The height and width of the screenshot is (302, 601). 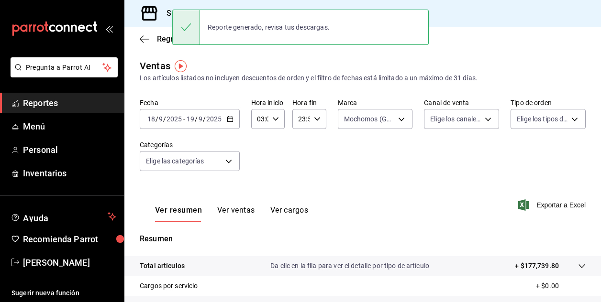 I want to click on label: Hora fin, so click(x=309, y=103).